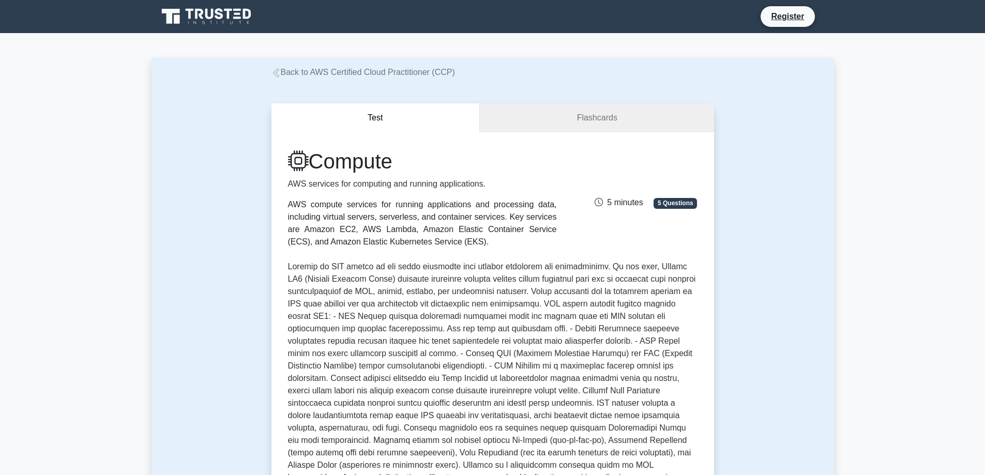 This screenshot has height=475, width=985. I want to click on h1: Compute, so click(423, 161).